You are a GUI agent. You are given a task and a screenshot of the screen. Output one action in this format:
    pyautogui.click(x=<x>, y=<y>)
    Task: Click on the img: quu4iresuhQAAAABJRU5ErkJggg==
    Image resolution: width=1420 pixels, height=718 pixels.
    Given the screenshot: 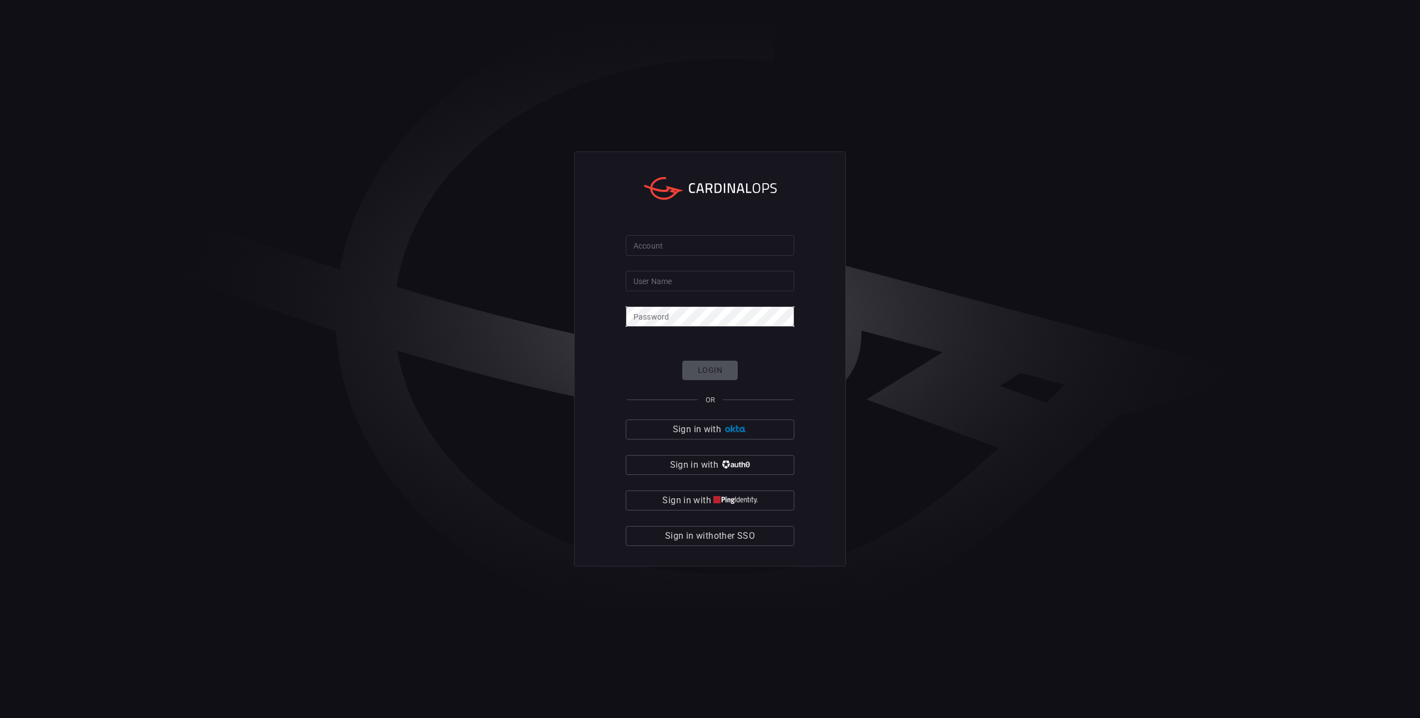 What is the action you would take?
    pyautogui.click(x=736, y=500)
    